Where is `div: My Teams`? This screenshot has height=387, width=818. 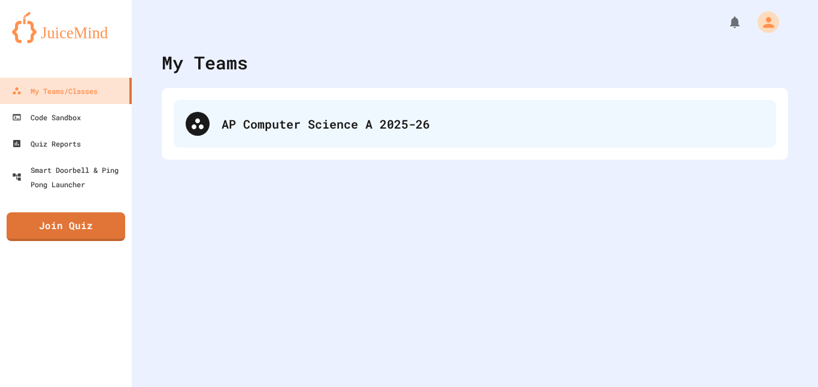
div: My Teams is located at coordinates (205, 62).